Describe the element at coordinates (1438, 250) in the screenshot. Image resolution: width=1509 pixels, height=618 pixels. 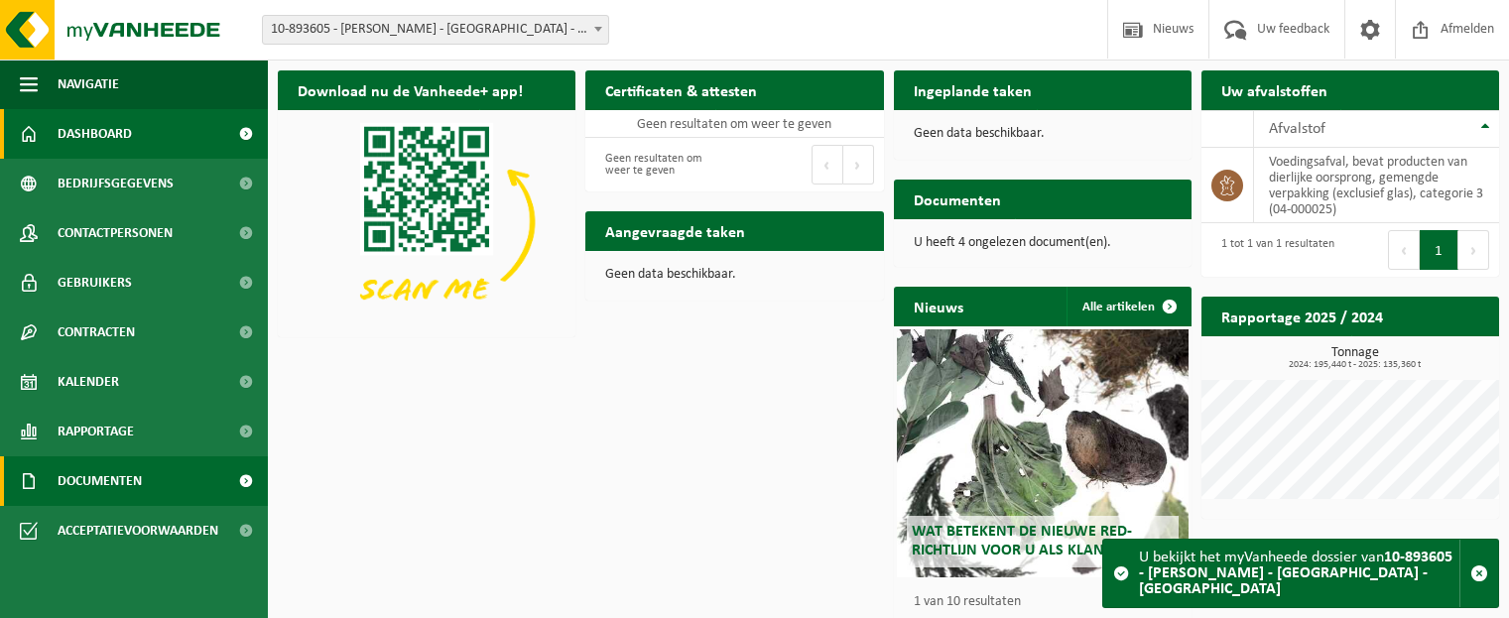
I see `button: 1` at that location.